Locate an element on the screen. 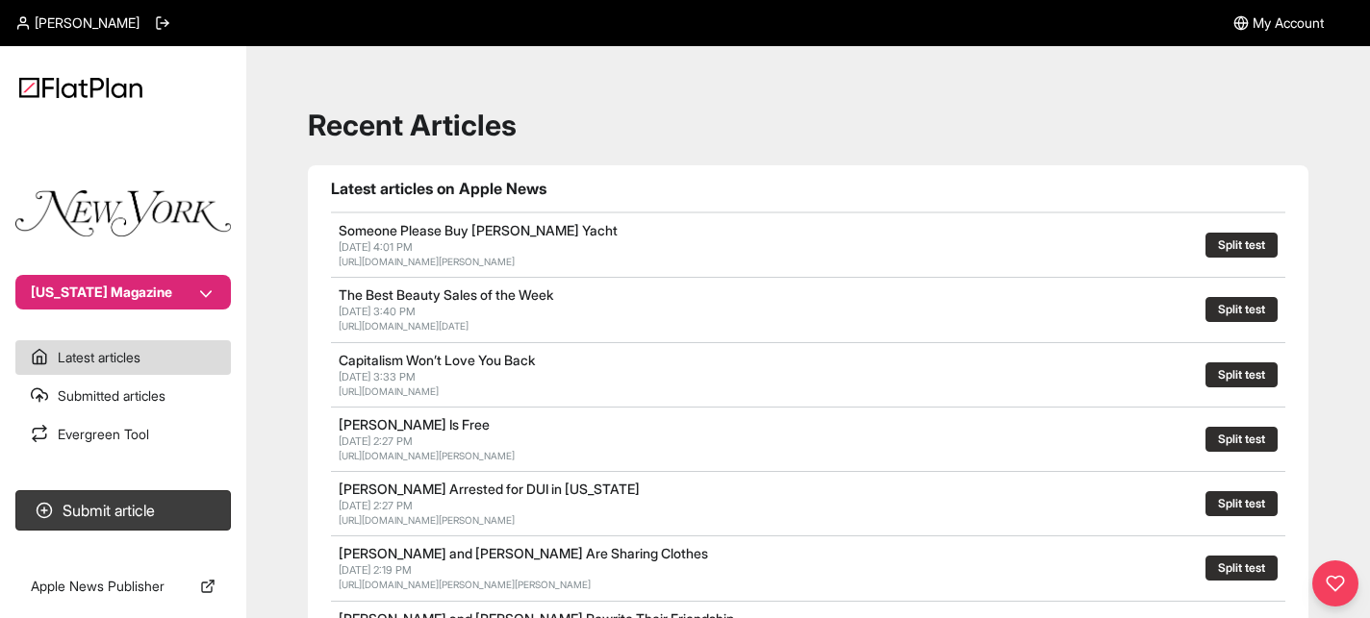 The height and width of the screenshot is (618, 1370). span: My Account is located at coordinates (1288, 23).